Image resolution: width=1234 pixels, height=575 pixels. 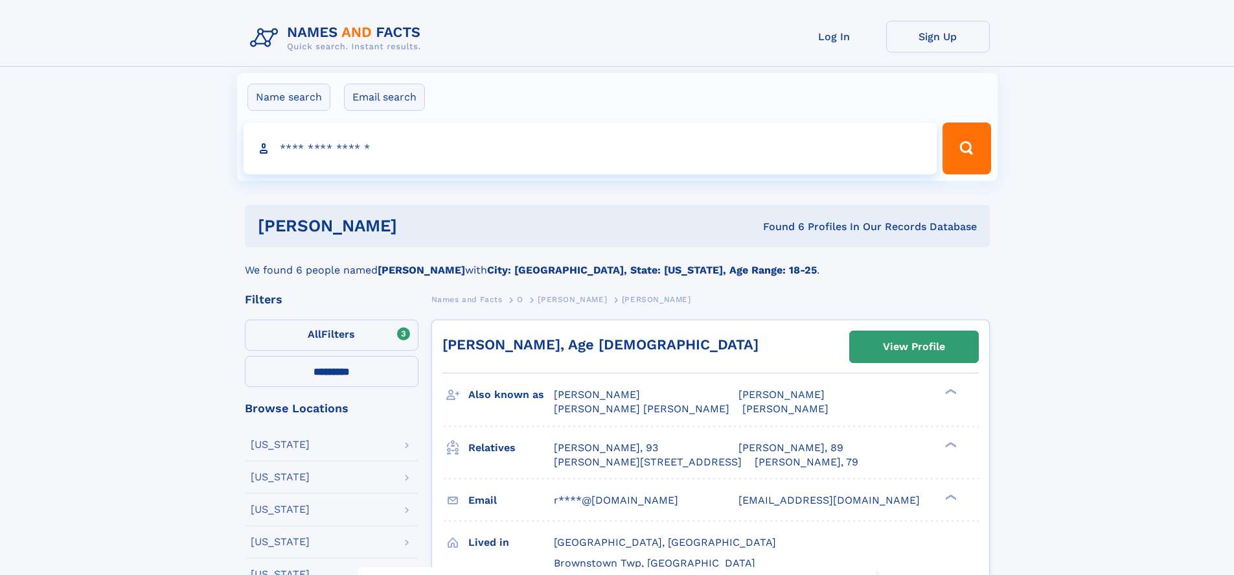 I want to click on h3: Also known as, so click(x=511, y=394).